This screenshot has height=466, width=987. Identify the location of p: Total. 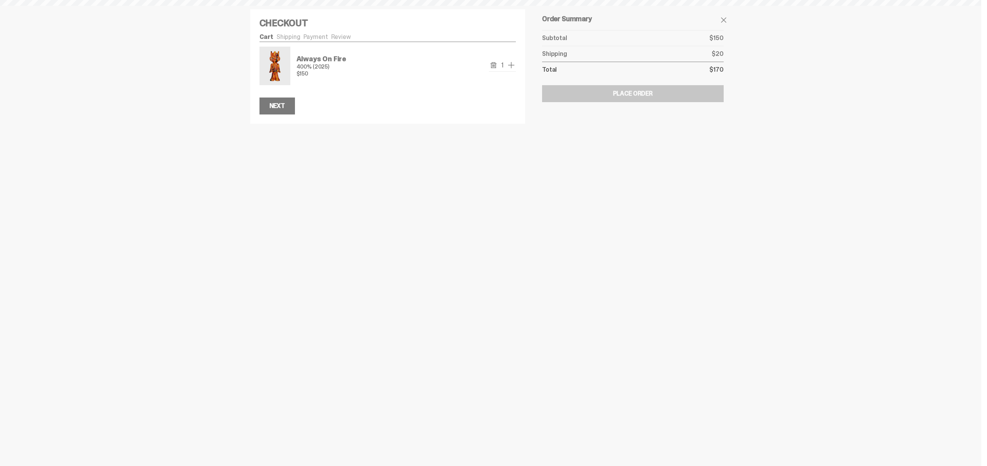
(550, 70).